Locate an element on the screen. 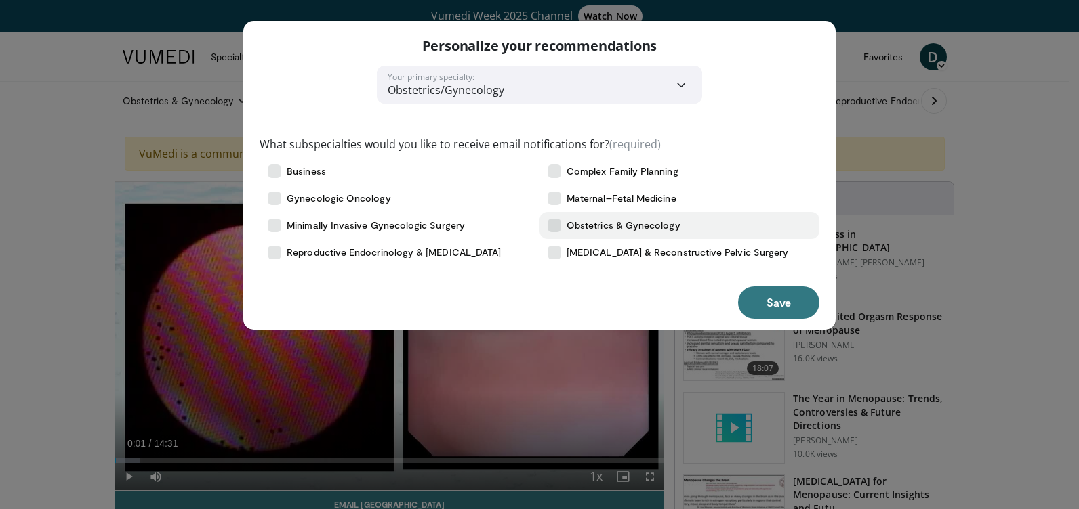 Image resolution: width=1079 pixels, height=509 pixels. span: Maternal–Fetal Medicine is located at coordinates (621, 199).